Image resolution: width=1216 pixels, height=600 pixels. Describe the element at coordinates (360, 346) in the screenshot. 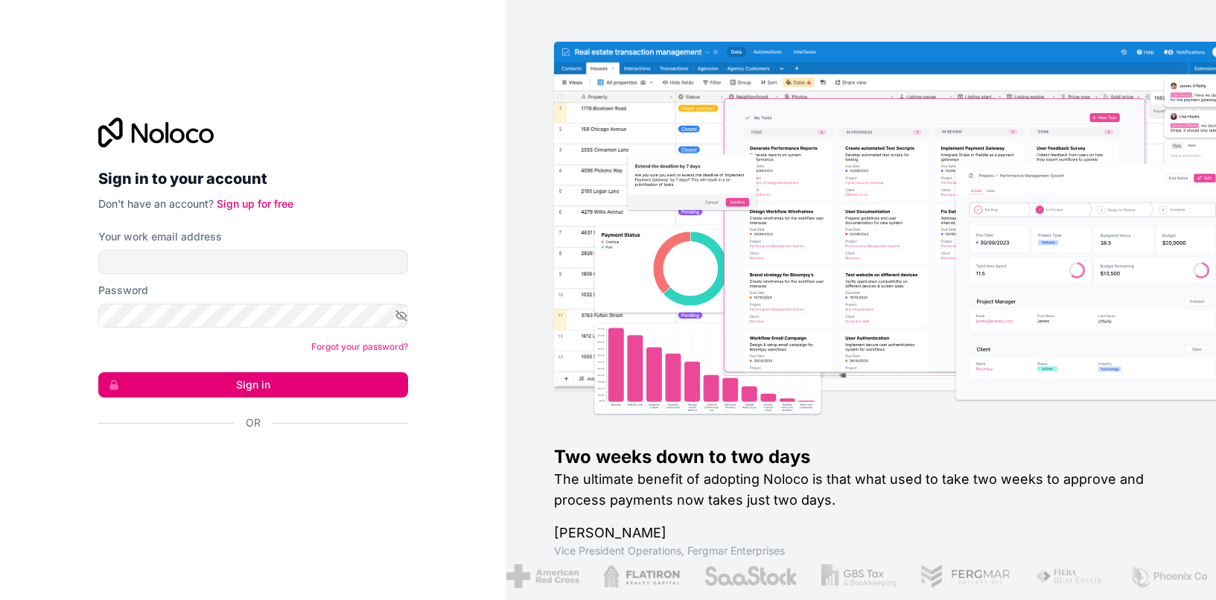

I see `a: Forgot your password?` at that location.